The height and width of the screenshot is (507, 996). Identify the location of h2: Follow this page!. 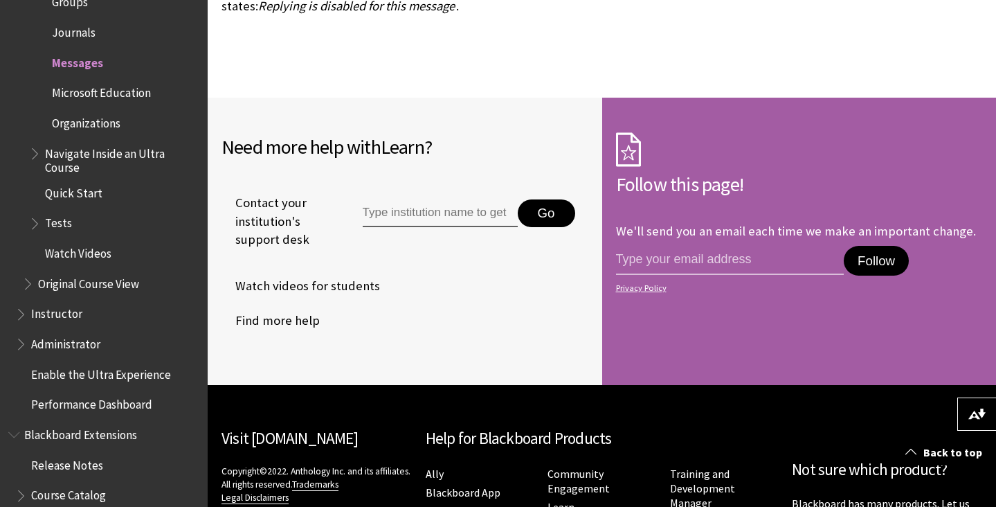
(800, 184).